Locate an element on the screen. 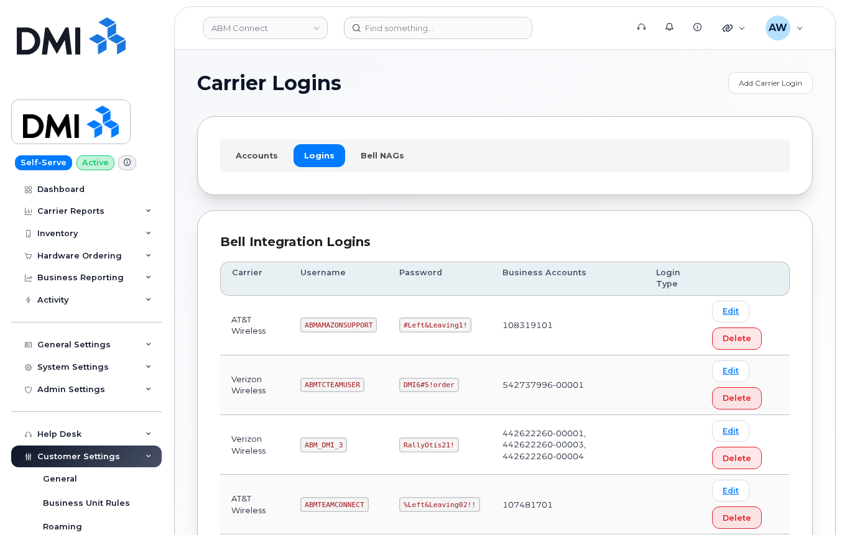 The height and width of the screenshot is (535, 842). td: 542737996-00001 is located at coordinates (568, 386).